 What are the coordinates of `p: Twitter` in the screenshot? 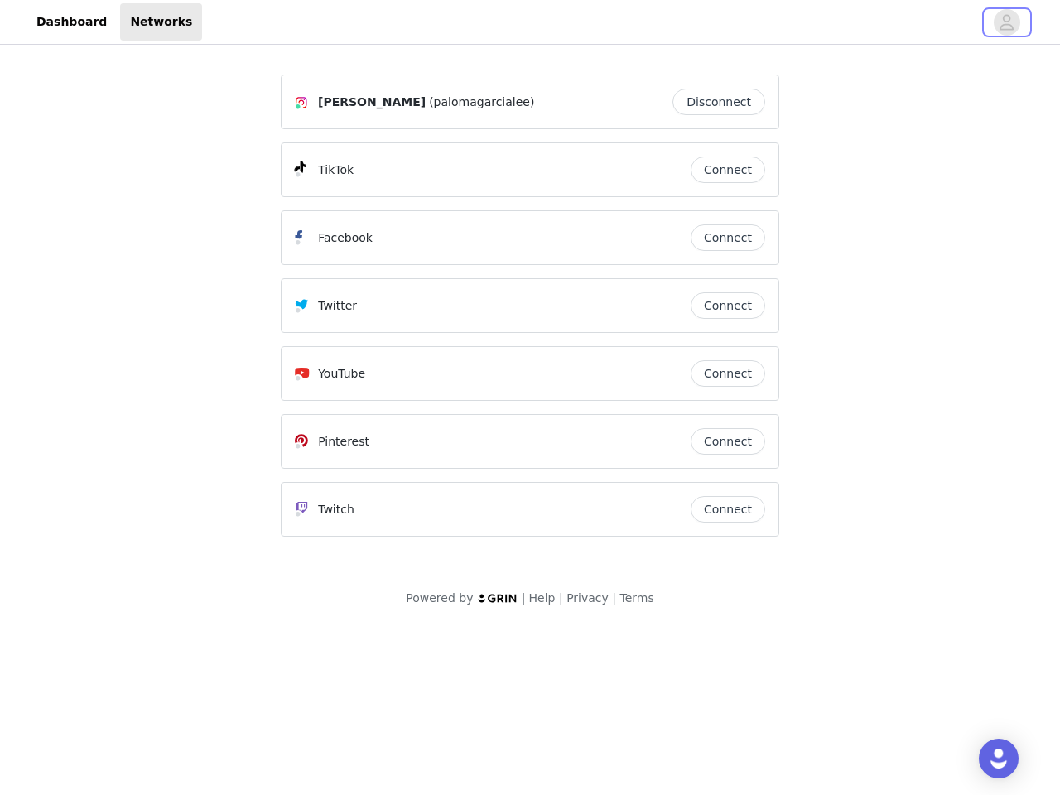 It's located at (337, 306).